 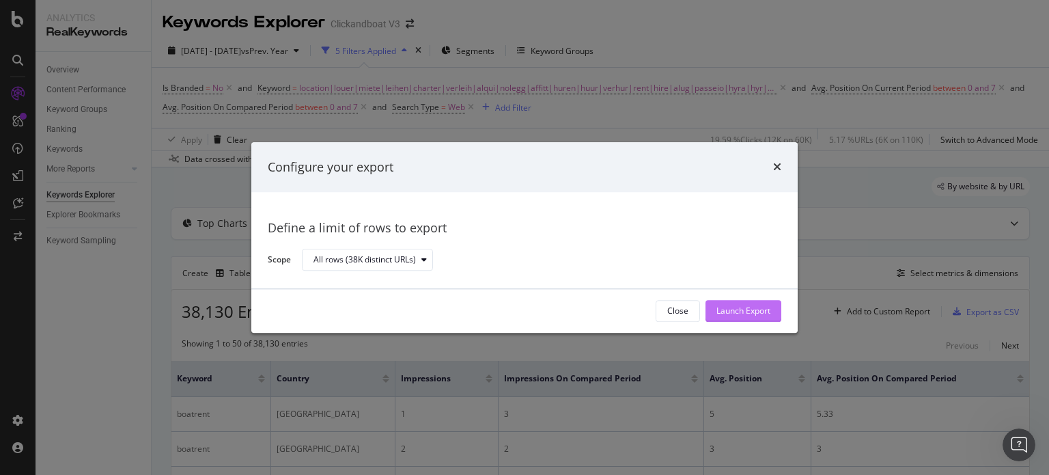 I want to click on button: Launch Export, so click(x=743, y=311).